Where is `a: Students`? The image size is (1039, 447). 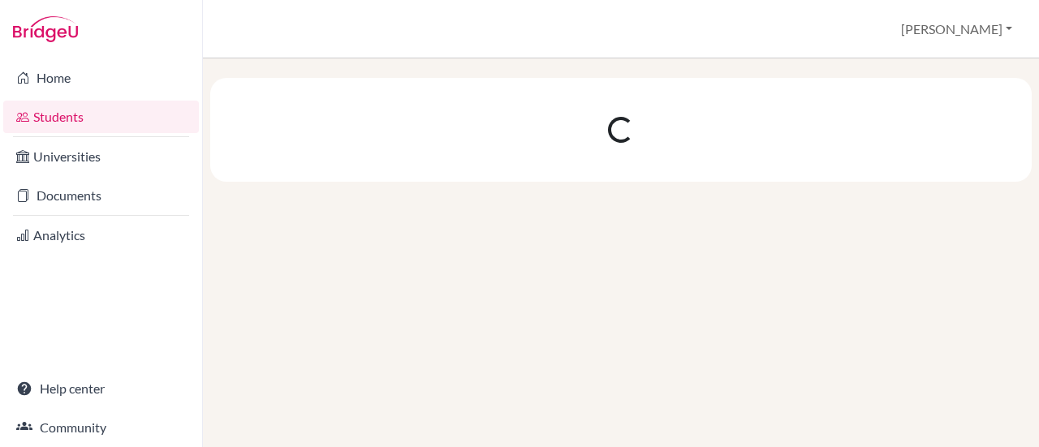
a: Students is located at coordinates (101, 117).